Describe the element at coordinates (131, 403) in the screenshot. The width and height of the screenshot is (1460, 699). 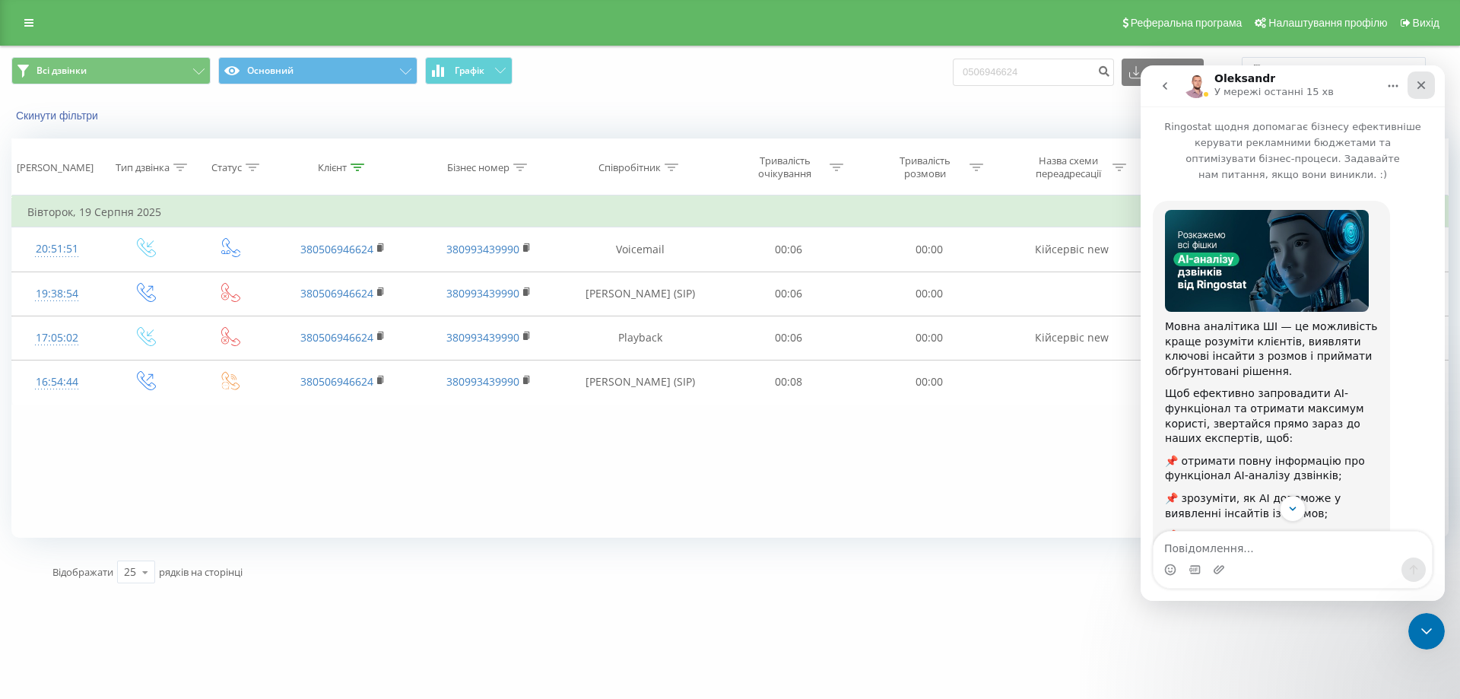
I see `div: 📌 отримати повну інформацію про функціонал AI-аналізу дзвінків;` at that location.